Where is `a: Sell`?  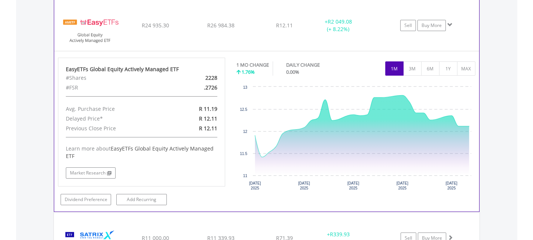 a: Sell is located at coordinates (408, 25).